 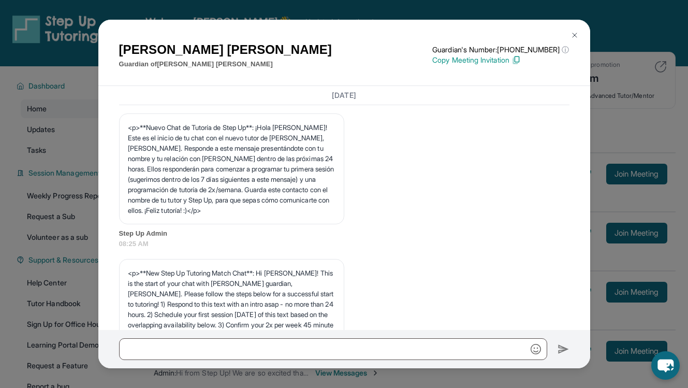 What do you see at coordinates (566, 50) in the screenshot?
I see `span: ⓘ` at bounding box center [566, 50].